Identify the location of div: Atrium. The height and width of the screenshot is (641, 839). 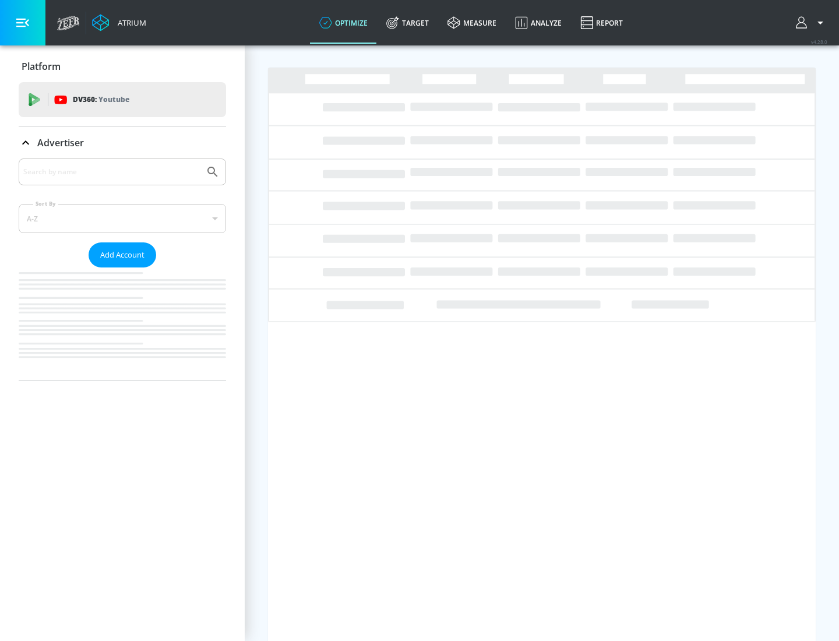
(129, 23).